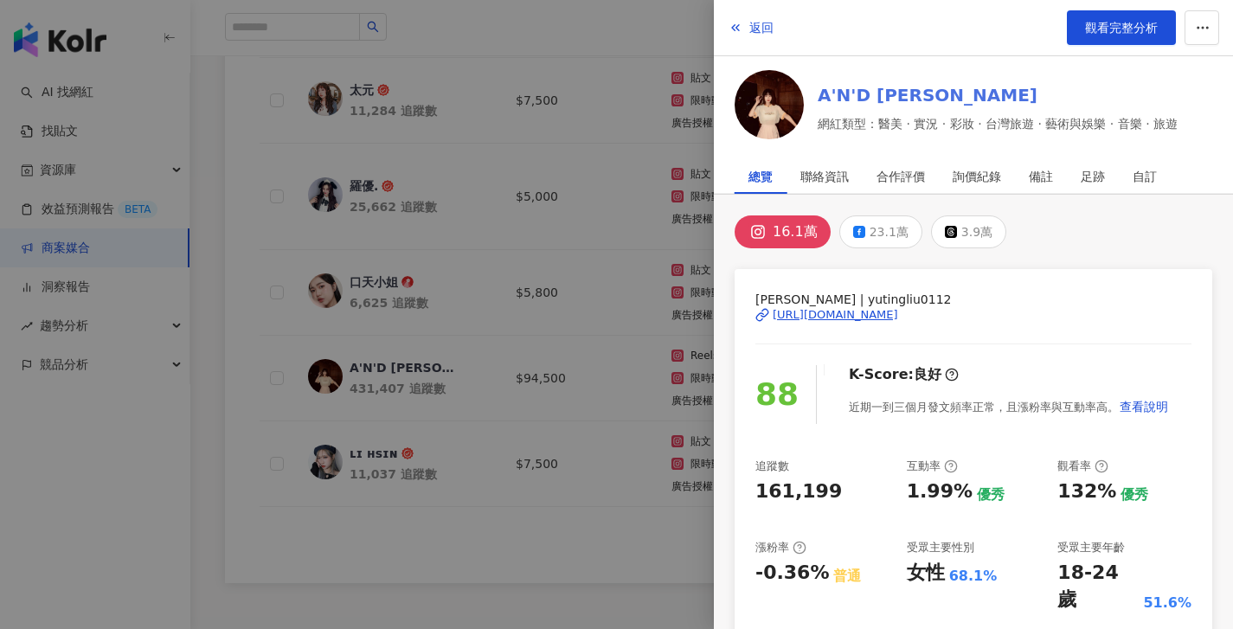 This screenshot has height=629, width=1233. Describe the element at coordinates (998, 124) in the screenshot. I see `span: 網紅類型：醫美 · 實況 · 彩妝 · 台灣旅遊 · 藝術與娛樂 · 音樂 · 旅遊` at that location.